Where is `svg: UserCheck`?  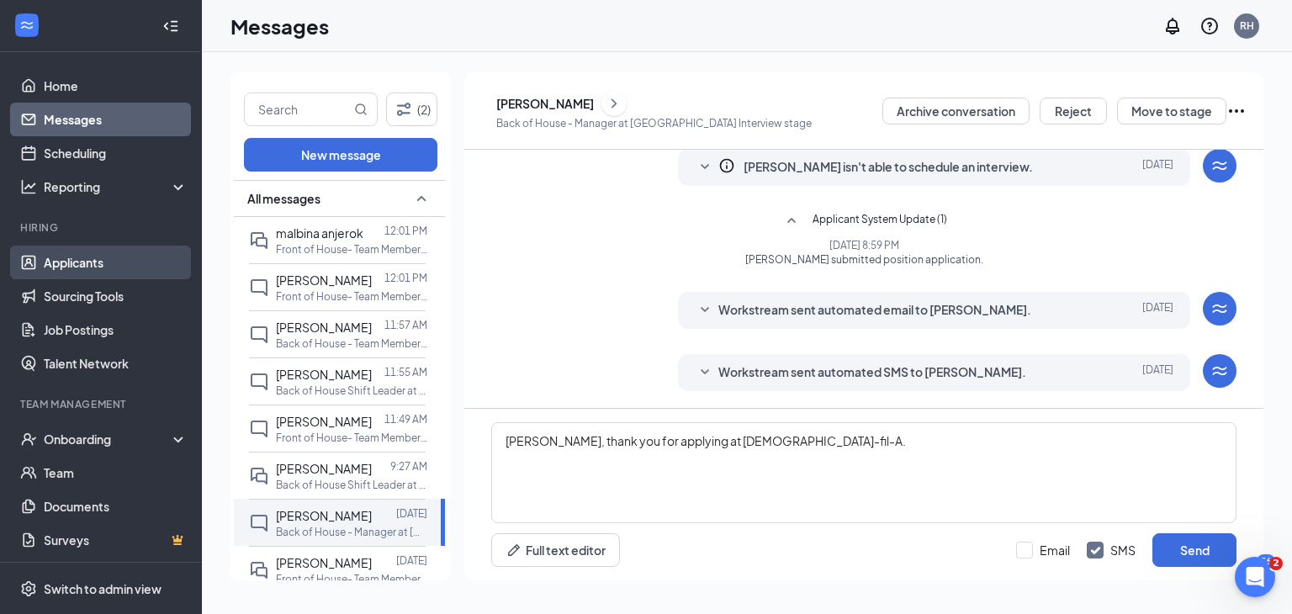 svg: UserCheck is located at coordinates (29, 439).